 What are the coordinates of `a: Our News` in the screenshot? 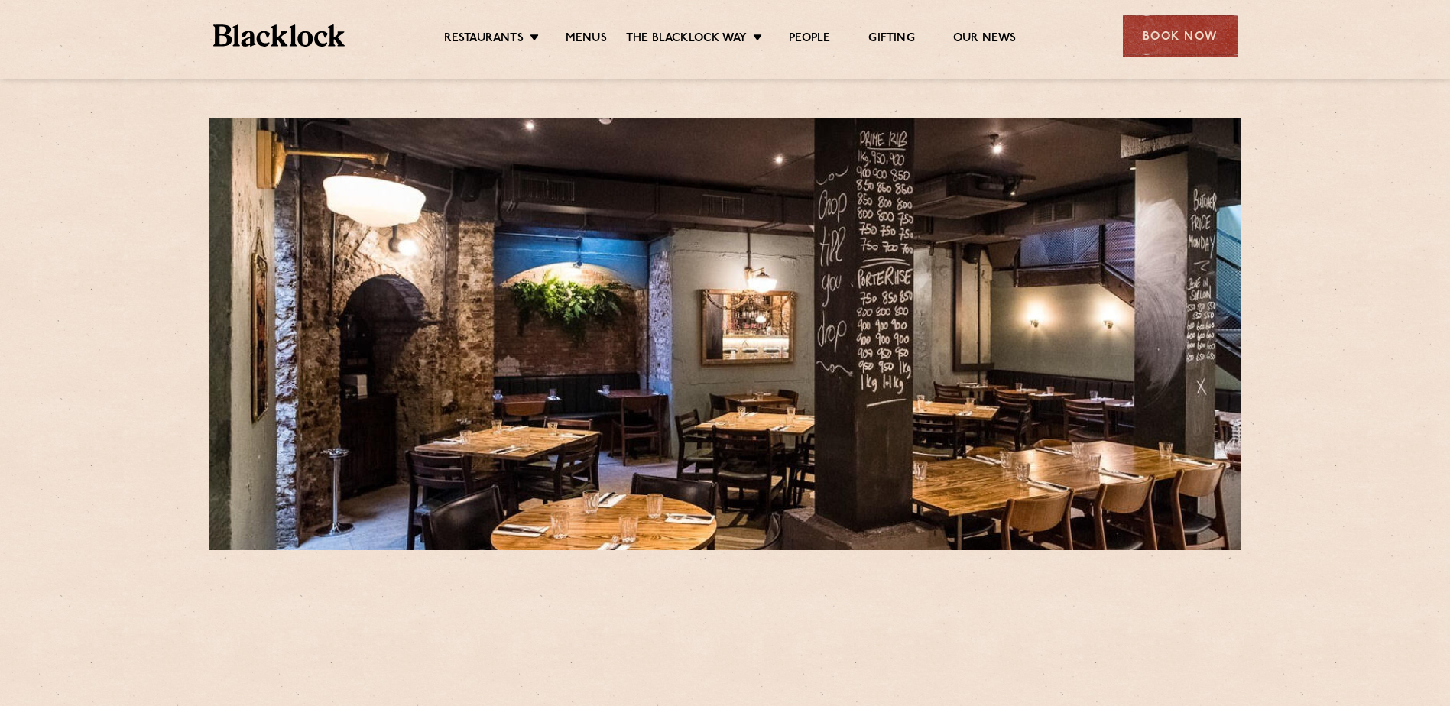 It's located at (985, 40).